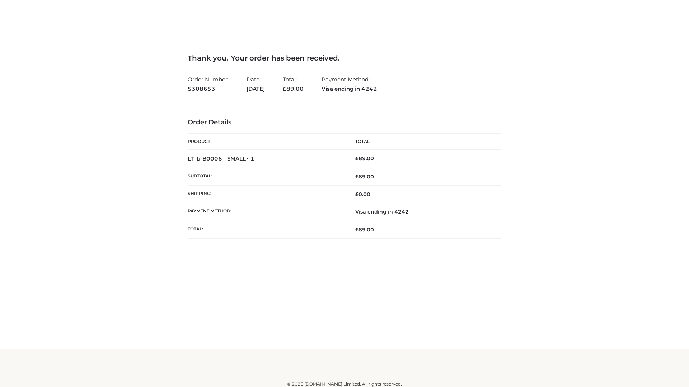  What do you see at coordinates (363, 194) in the screenshot?
I see `bdi: 0.00` at bounding box center [363, 194].